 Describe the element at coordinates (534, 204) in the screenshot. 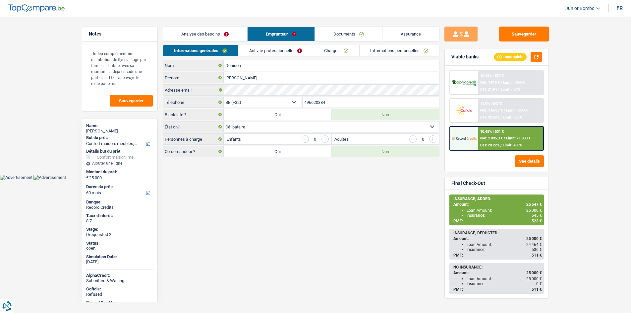

I see `span: 25 547 €` at that location.